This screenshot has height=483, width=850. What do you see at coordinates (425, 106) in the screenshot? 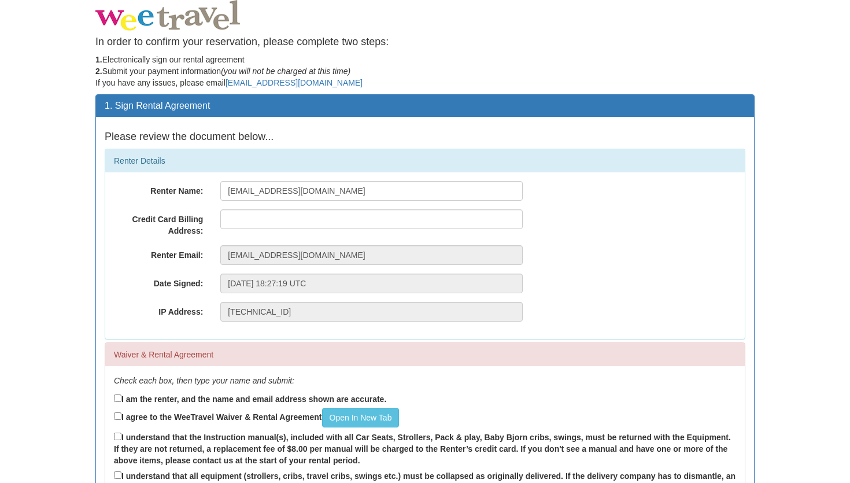
I see `h3: 1. Sign Rental Agreement` at bounding box center [425, 106].